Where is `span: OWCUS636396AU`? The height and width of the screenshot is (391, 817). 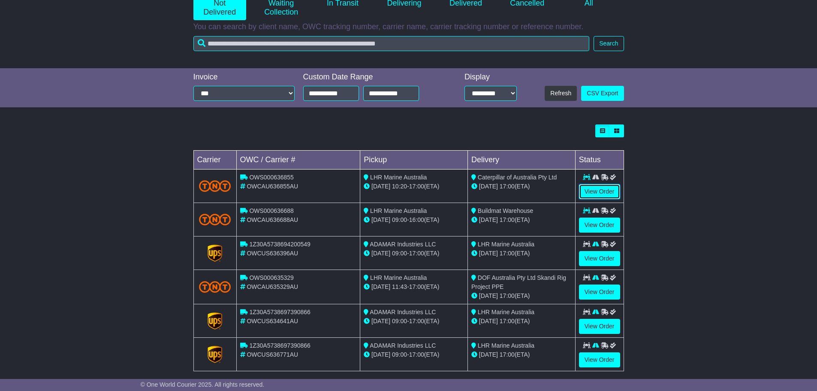
span: OWCUS636396AU is located at coordinates (272, 253).